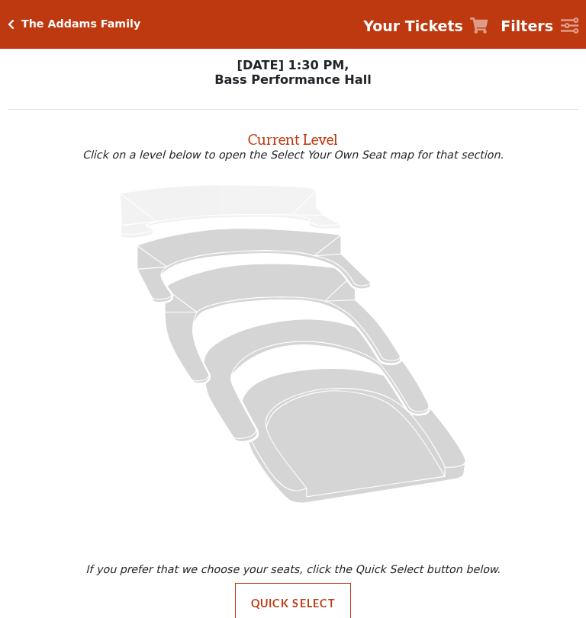 Image resolution: width=586 pixels, height=618 pixels. I want to click on p: Click on a level below to open the Select Your Own Seat map for that section., so click(293, 155).